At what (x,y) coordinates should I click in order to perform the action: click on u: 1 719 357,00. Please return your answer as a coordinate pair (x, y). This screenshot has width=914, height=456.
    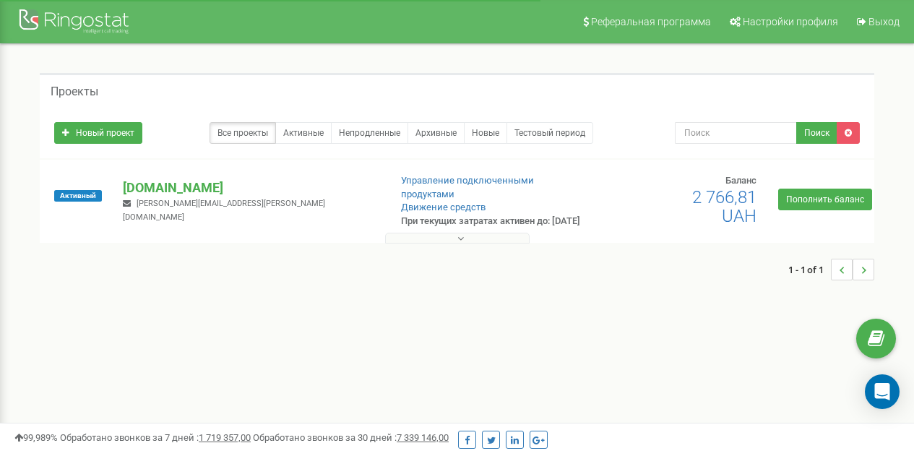
    Looking at the image, I should click on (225, 437).